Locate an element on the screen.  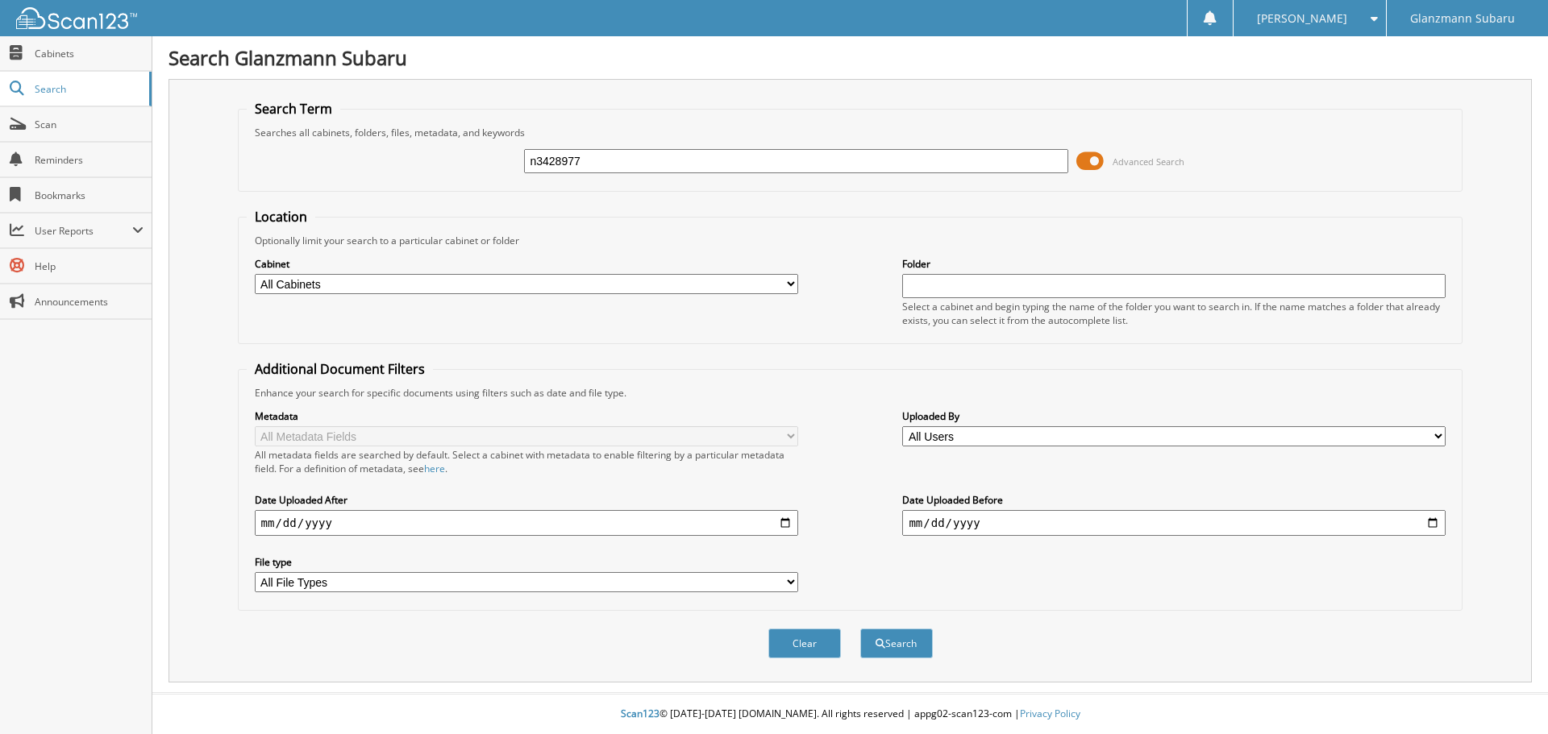
div: Optionally limit your search to a particular cabinet or folder is located at coordinates (850, 240).